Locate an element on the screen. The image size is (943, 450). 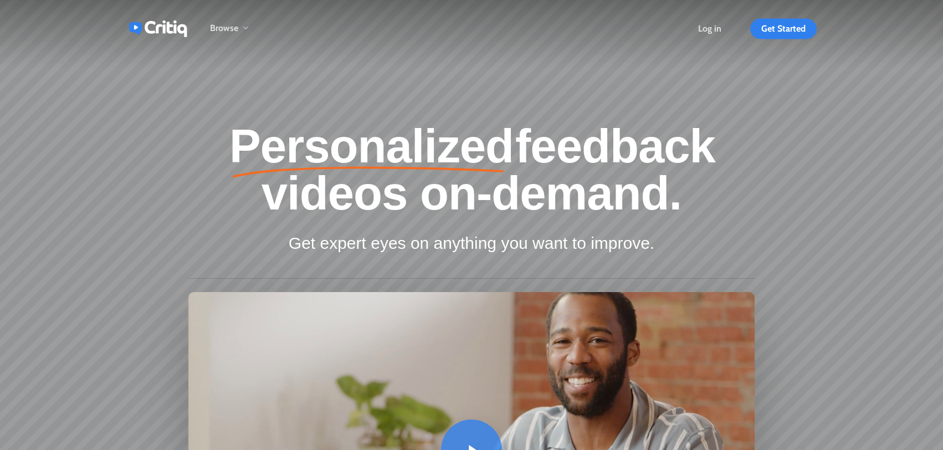
h3: Get expert eyes on anything you want to improve. is located at coordinates (471, 243).